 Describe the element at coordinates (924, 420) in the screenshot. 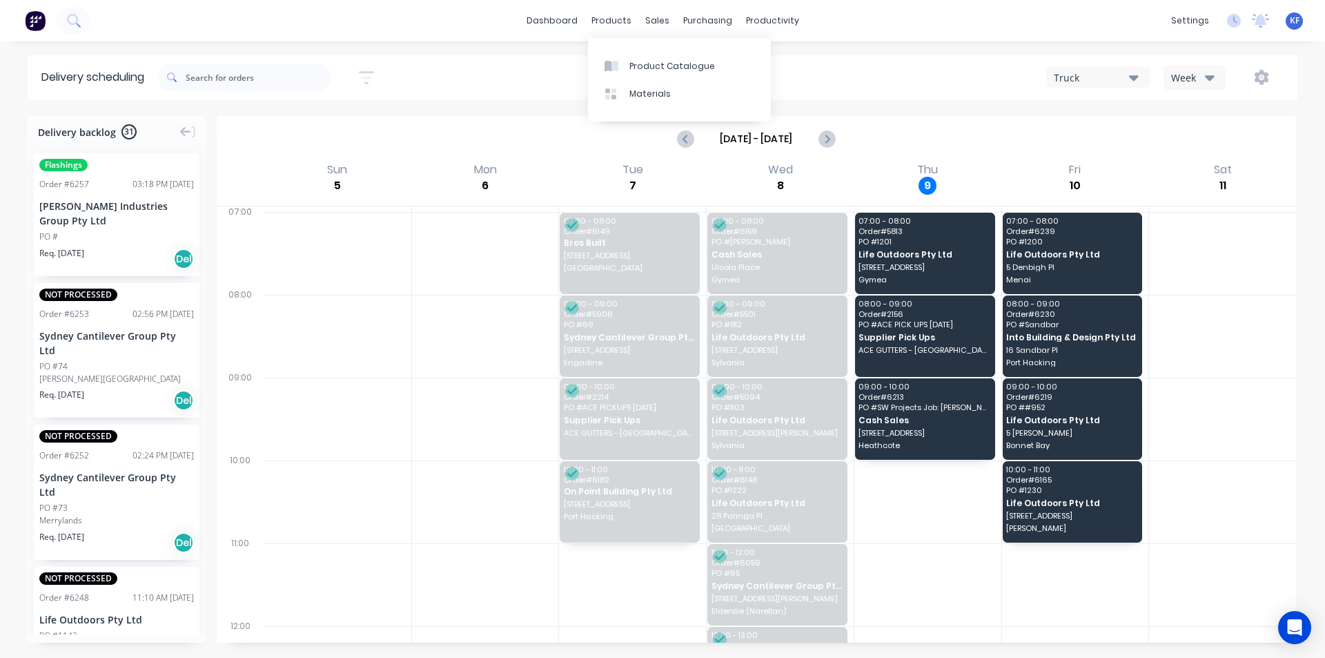

I see `span: Cash Sales` at that location.